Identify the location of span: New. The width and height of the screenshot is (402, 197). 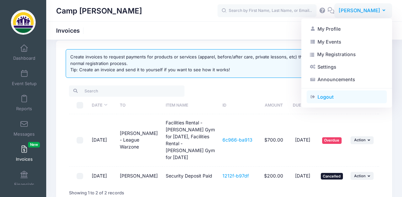
(34, 144).